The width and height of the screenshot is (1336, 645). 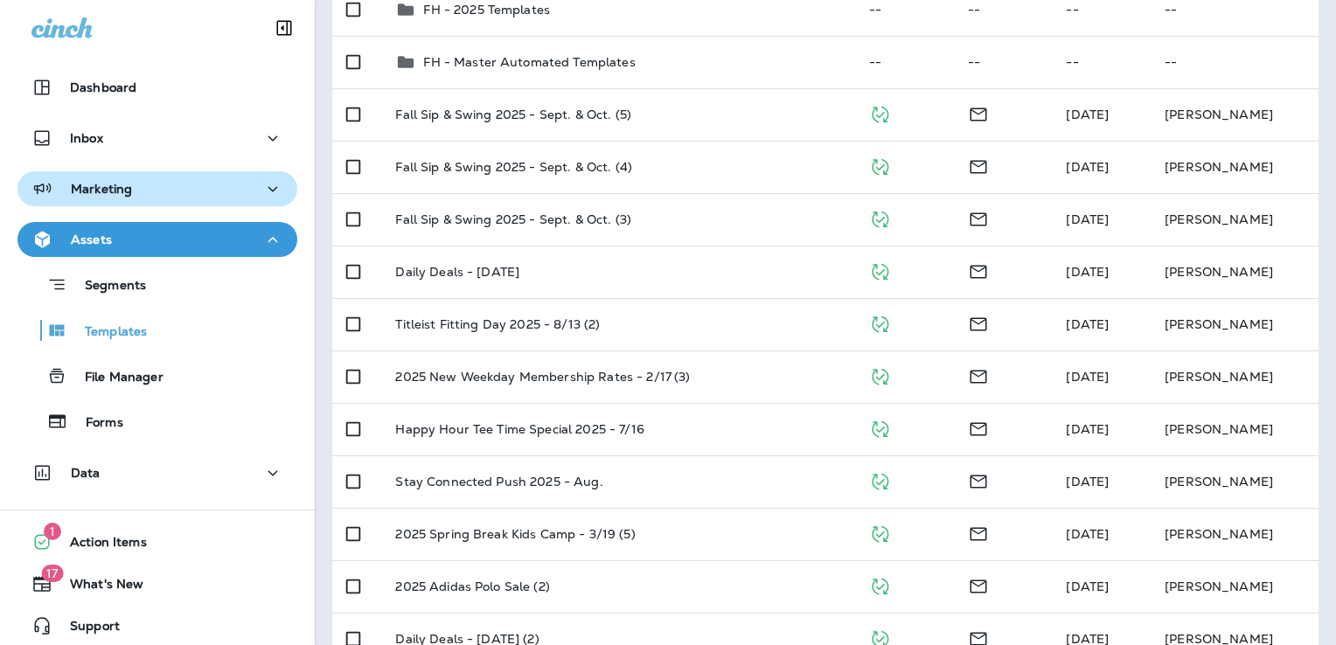 I want to click on p: Fall Sip & Swing 2025 - Sept. & Oct. (5), so click(x=513, y=115).